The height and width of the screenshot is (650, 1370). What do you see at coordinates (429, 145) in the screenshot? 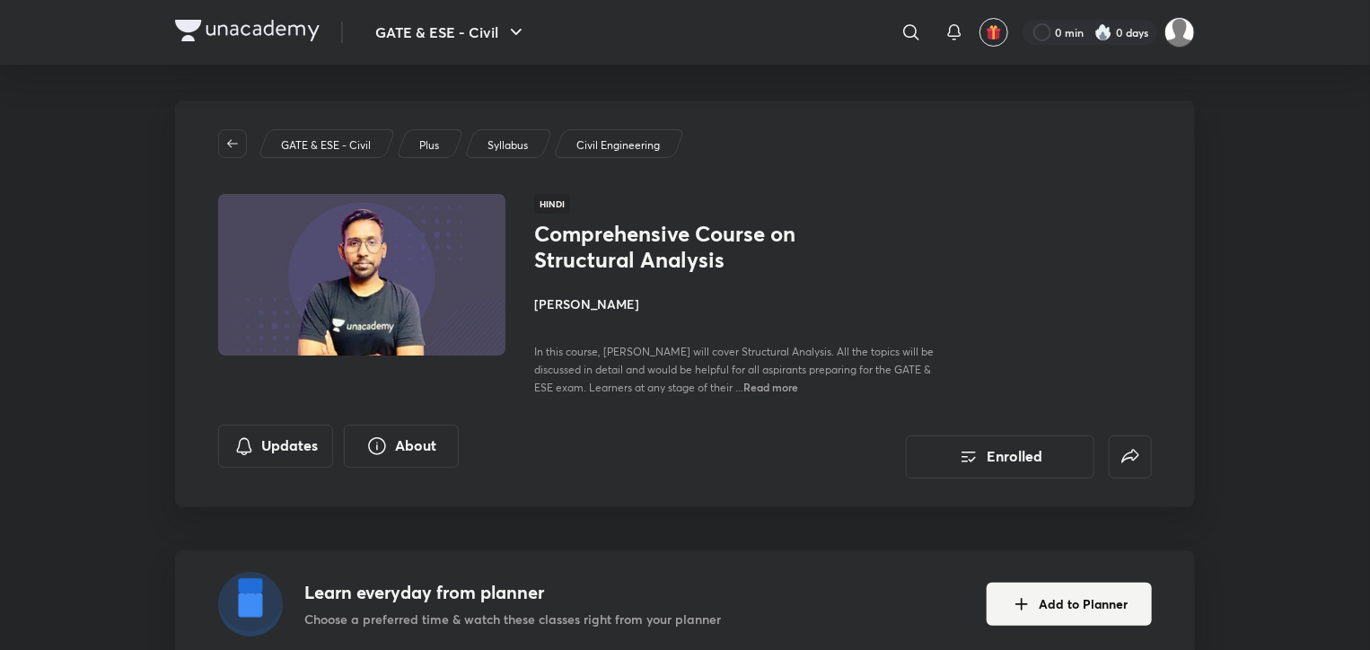
I see `p: Plus` at bounding box center [429, 145].